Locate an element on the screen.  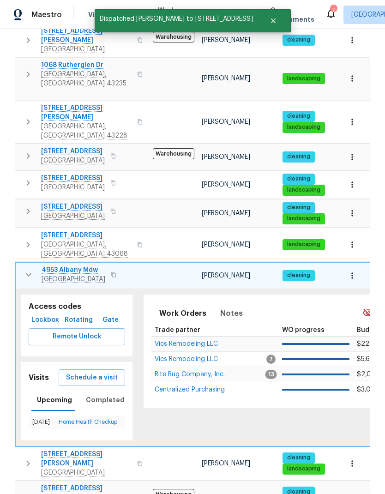
span: Visits is located at coordinates (97, 15).